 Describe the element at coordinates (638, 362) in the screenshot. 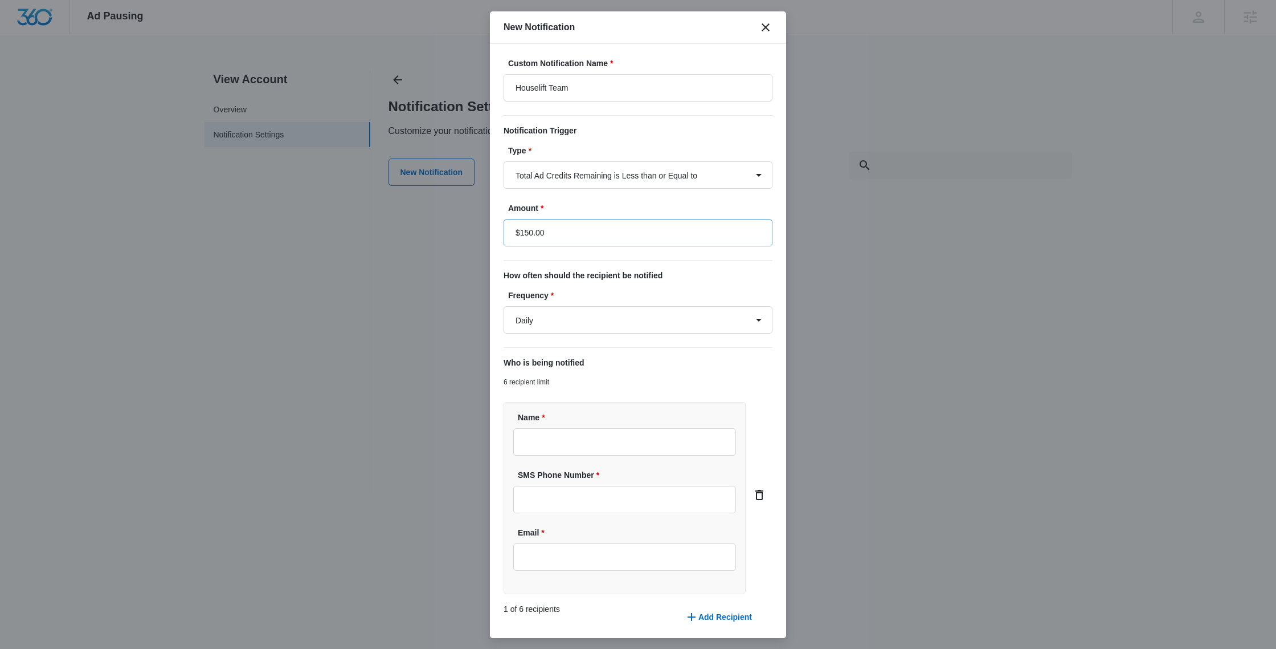

I see `p: Who is being notified` at that location.